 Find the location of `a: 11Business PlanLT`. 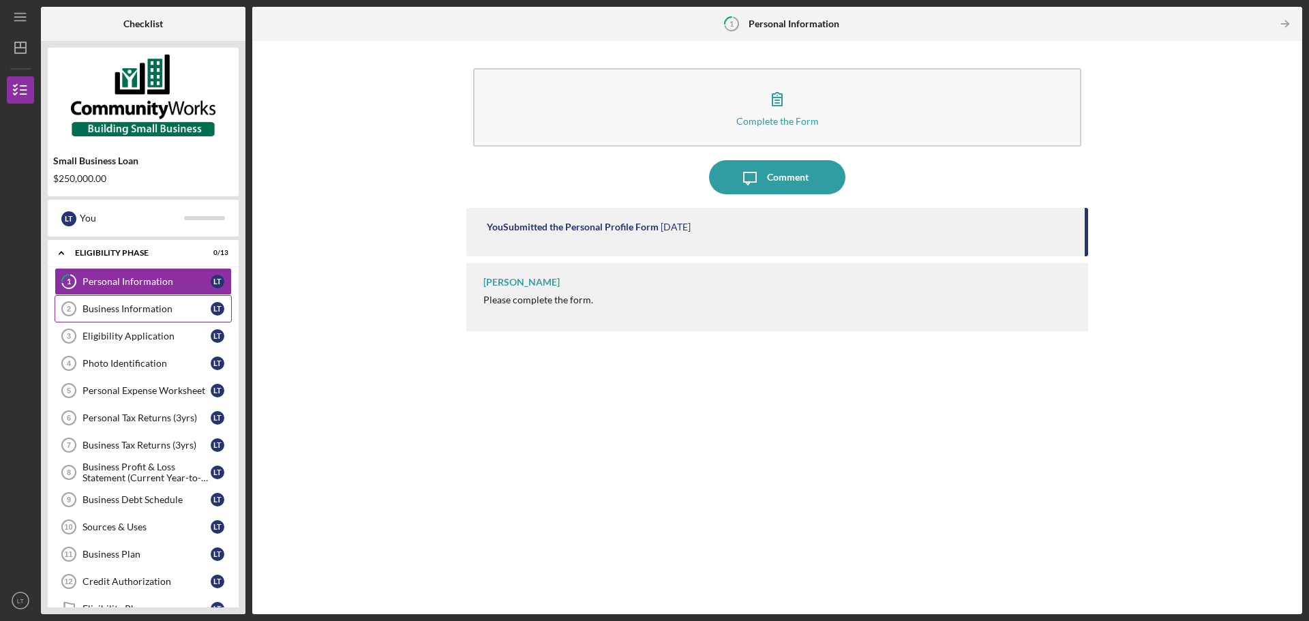

a: 11Business PlanLT is located at coordinates (143, 554).